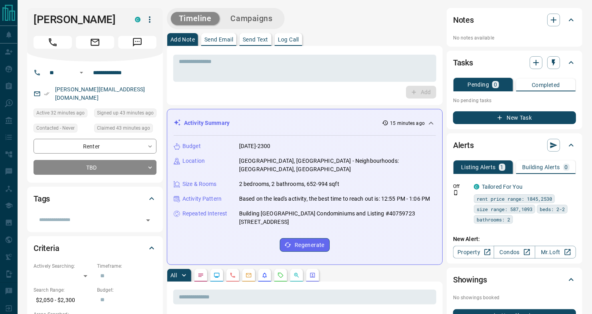  I want to click on div: Notes, so click(515, 20).